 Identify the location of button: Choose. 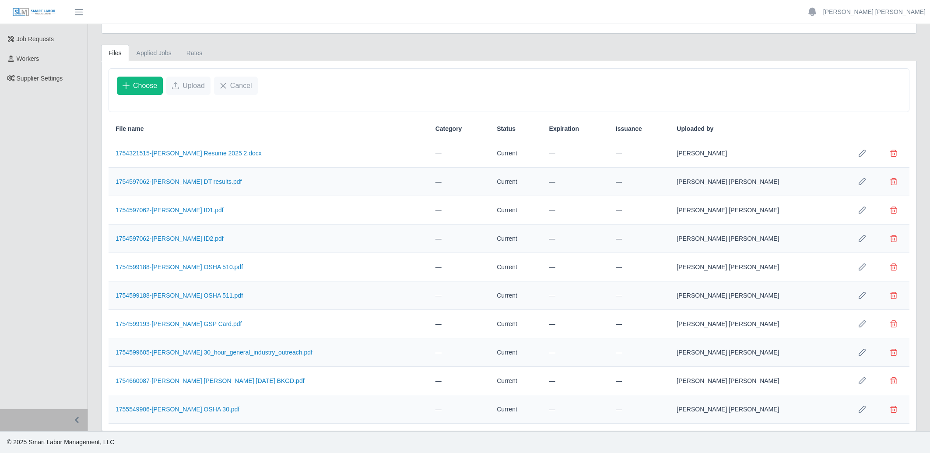
(140, 86).